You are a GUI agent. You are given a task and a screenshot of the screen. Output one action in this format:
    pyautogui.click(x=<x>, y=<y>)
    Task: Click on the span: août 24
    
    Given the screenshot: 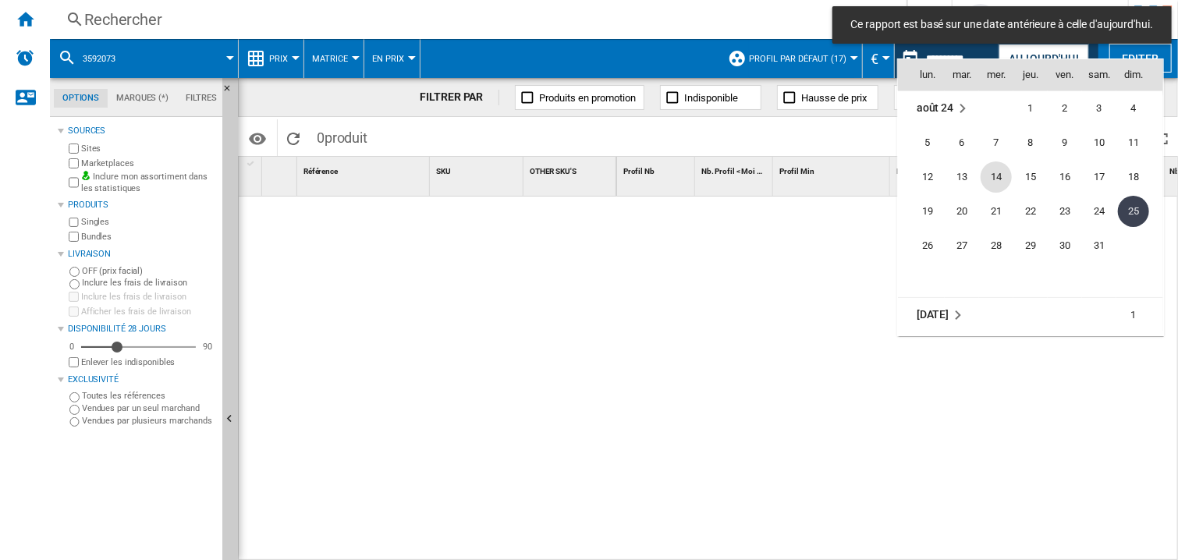 What is the action you would take?
    pyautogui.click(x=934, y=108)
    